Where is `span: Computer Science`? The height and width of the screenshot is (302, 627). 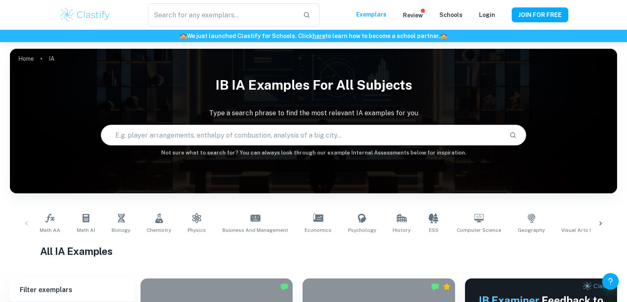
span: Computer Science is located at coordinates (479, 230).